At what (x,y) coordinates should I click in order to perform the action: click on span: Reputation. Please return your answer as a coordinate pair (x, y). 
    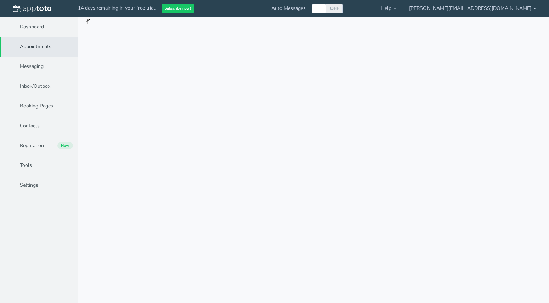
    Looking at the image, I should click on (32, 146).